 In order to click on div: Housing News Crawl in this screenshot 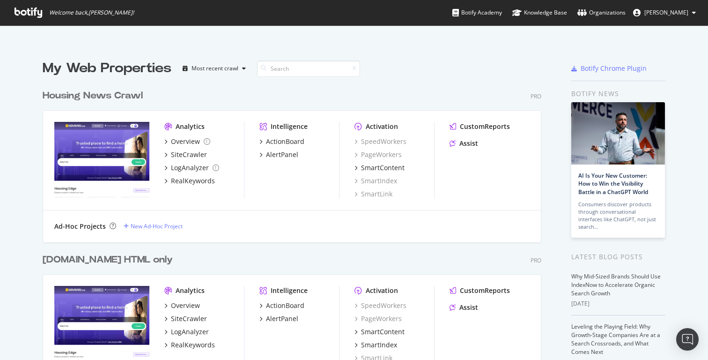, I will do `click(93, 96)`.